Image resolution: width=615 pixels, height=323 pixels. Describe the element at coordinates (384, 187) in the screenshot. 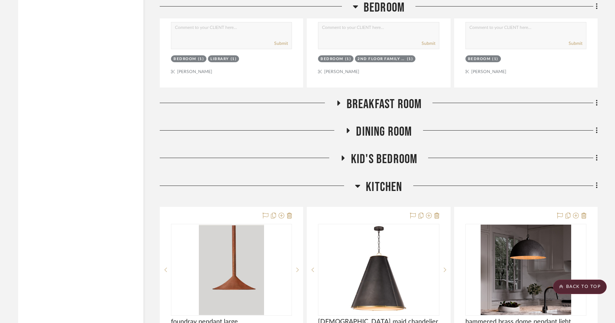

I see `span: Kitchen` at that location.